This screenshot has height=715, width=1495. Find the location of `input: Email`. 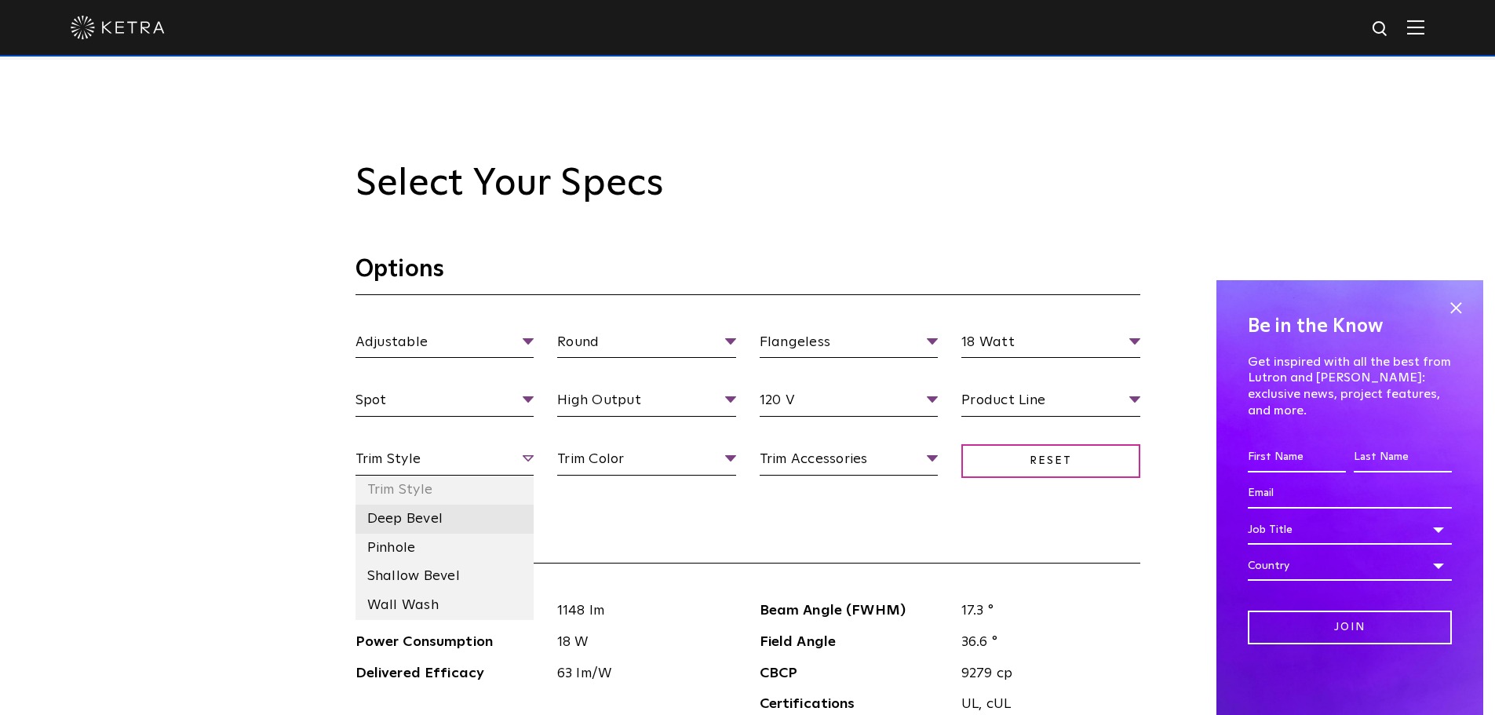

input: Email is located at coordinates (1350, 494).